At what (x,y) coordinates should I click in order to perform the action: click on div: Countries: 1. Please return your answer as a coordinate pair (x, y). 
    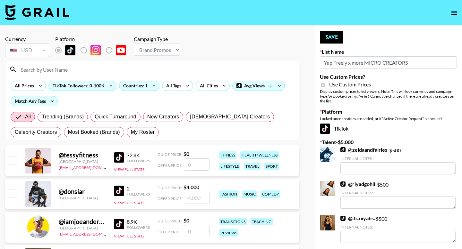
    Looking at the image, I should click on (139, 86).